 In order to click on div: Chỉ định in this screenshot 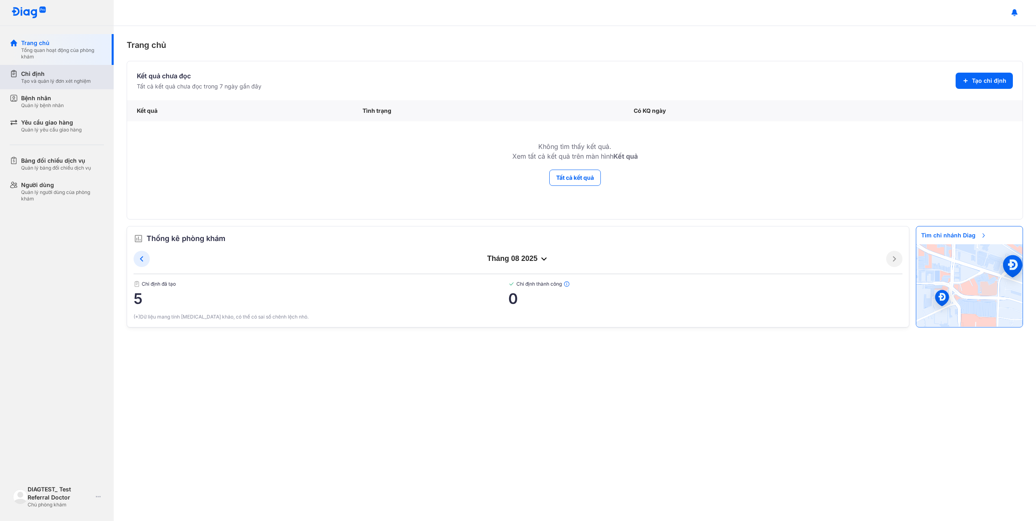, I will do `click(56, 74)`.